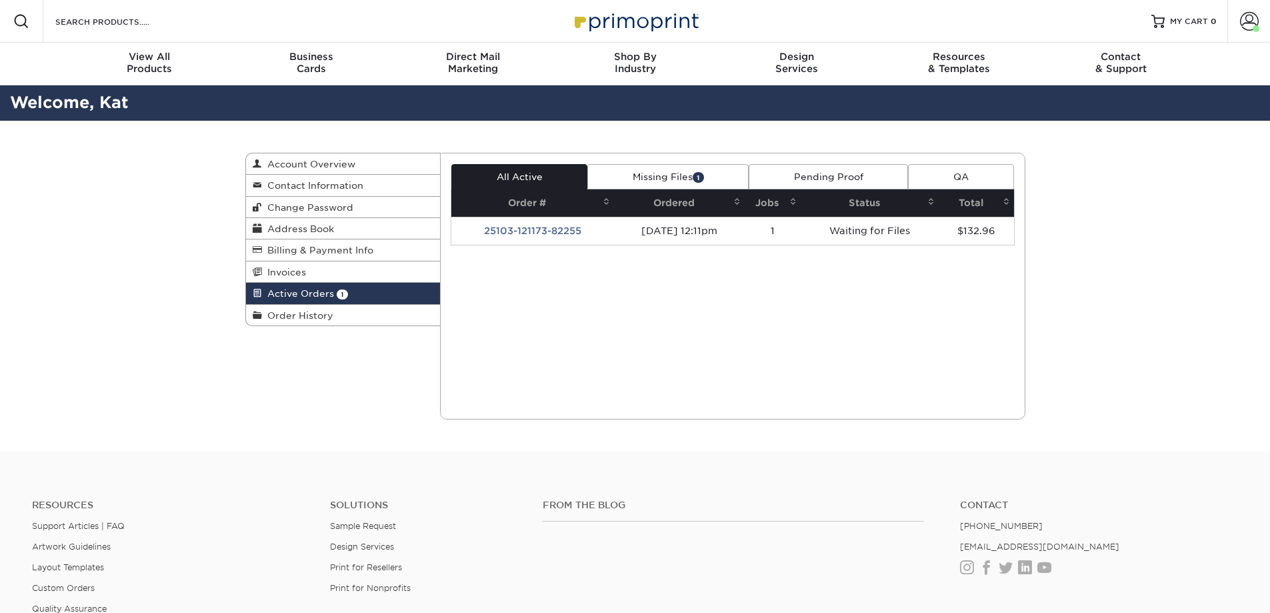 This screenshot has height=613, width=1270. I want to click on div: & Templates, so click(959, 63).